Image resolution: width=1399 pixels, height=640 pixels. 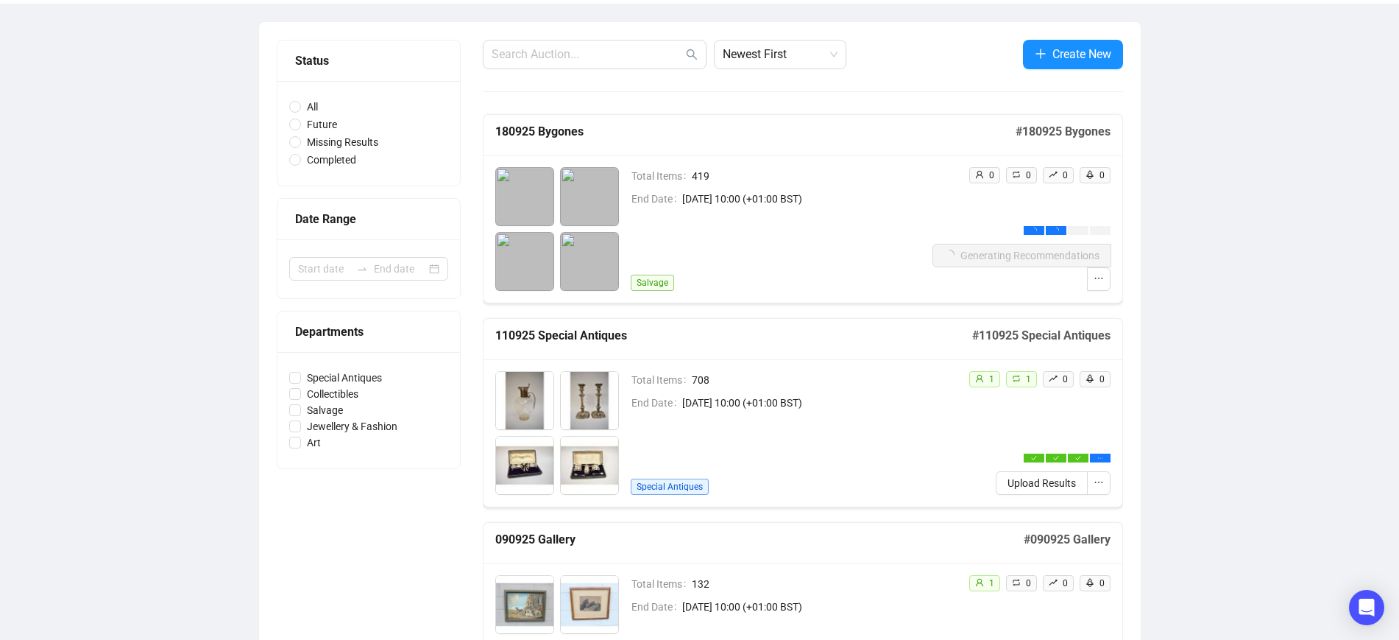 I want to click on div: Date Range, so click(x=369, y=219).